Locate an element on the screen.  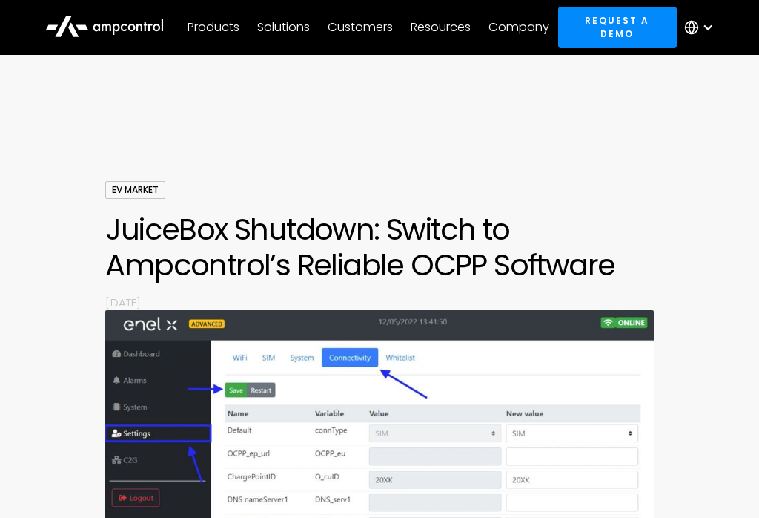
div: Customers is located at coordinates (360, 27).